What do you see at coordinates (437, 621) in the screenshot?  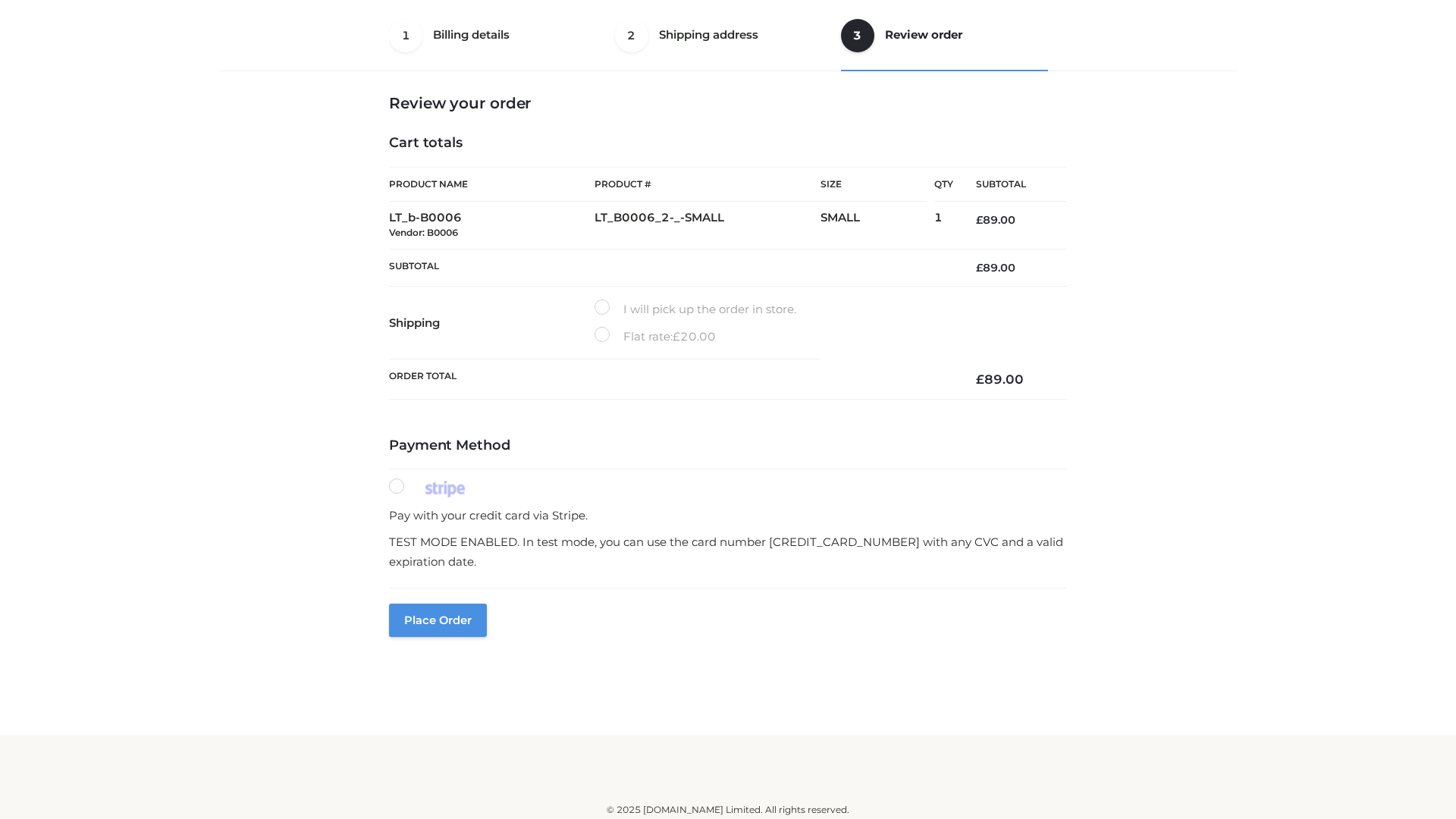 I see `button: Place order` at bounding box center [437, 621].